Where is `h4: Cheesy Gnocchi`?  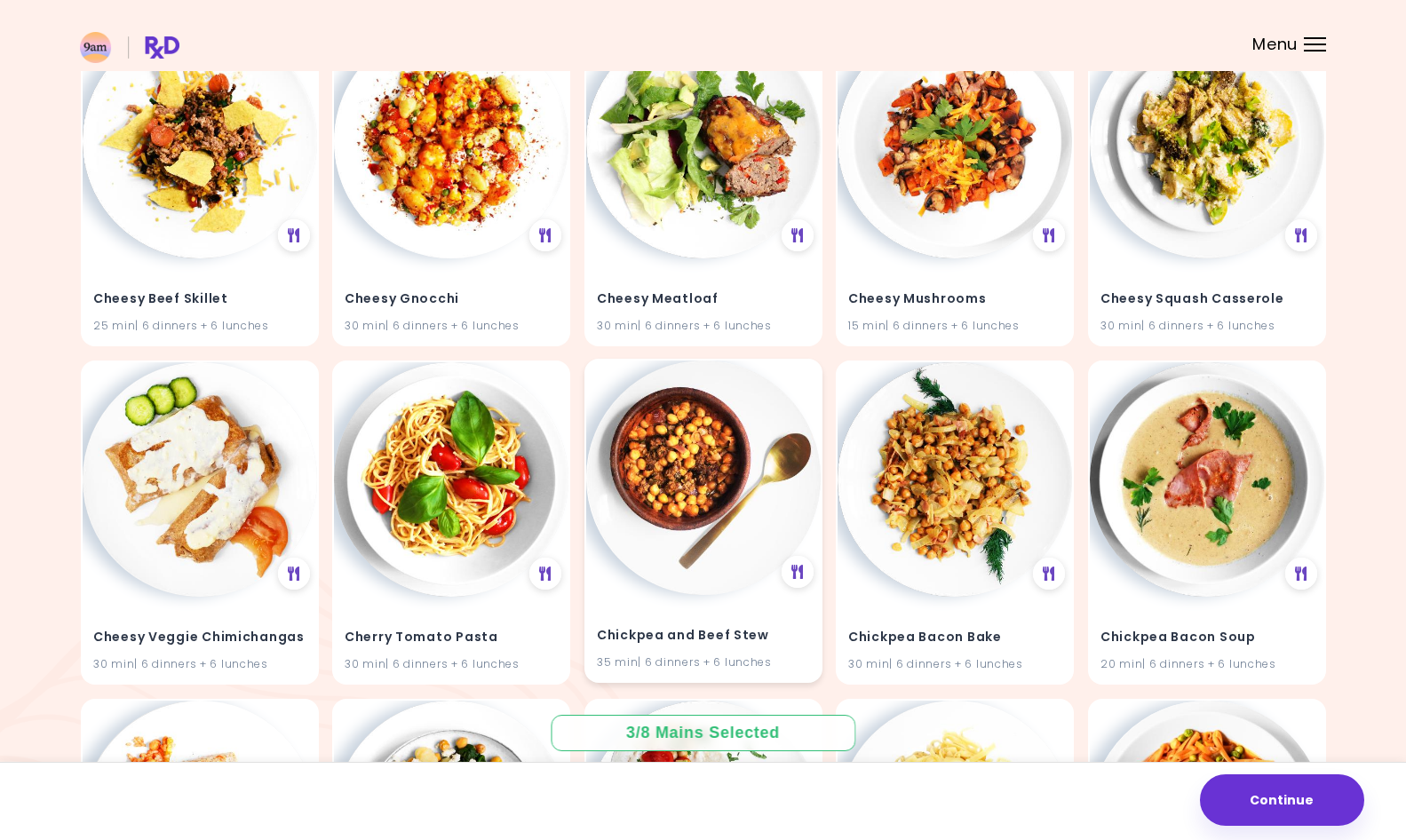 h4: Cheesy Gnocchi is located at coordinates (451, 299).